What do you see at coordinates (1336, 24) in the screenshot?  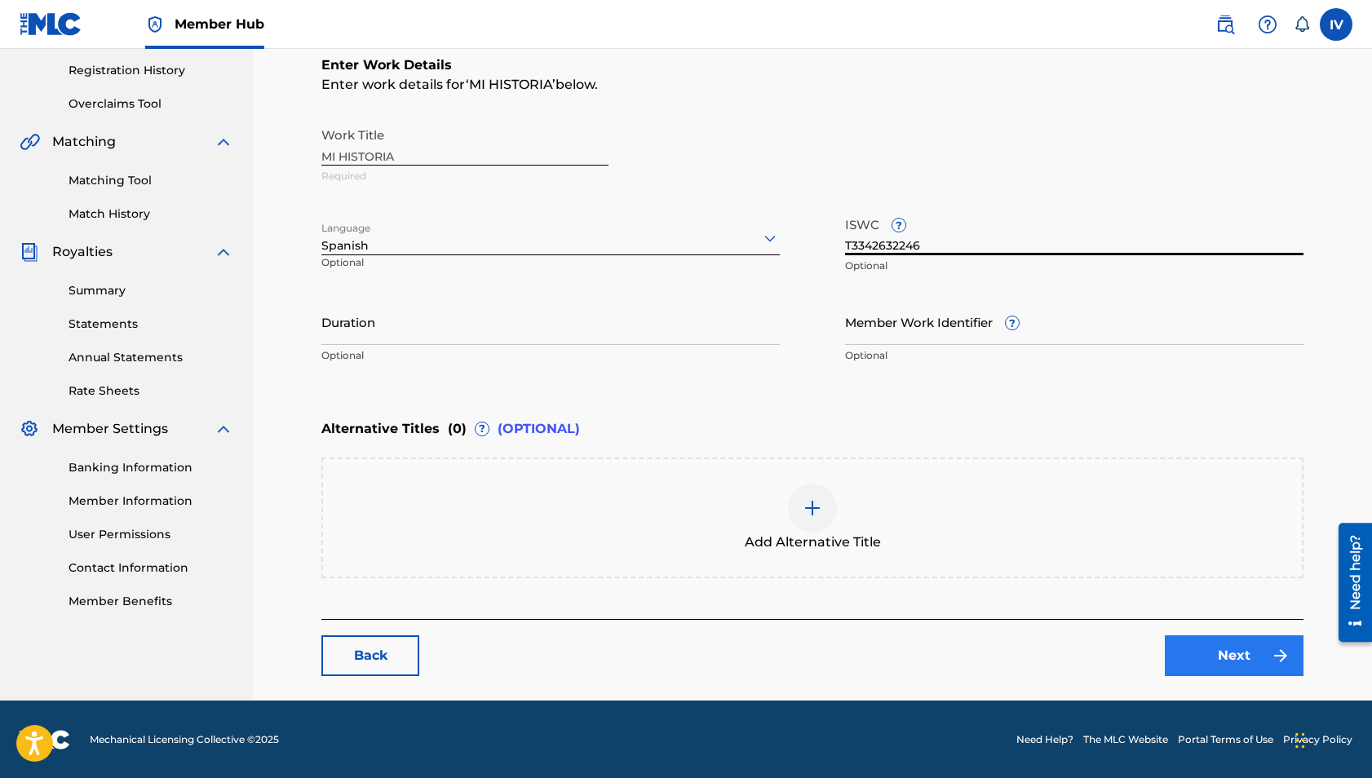 I see `div: User Menu` at bounding box center [1336, 24].